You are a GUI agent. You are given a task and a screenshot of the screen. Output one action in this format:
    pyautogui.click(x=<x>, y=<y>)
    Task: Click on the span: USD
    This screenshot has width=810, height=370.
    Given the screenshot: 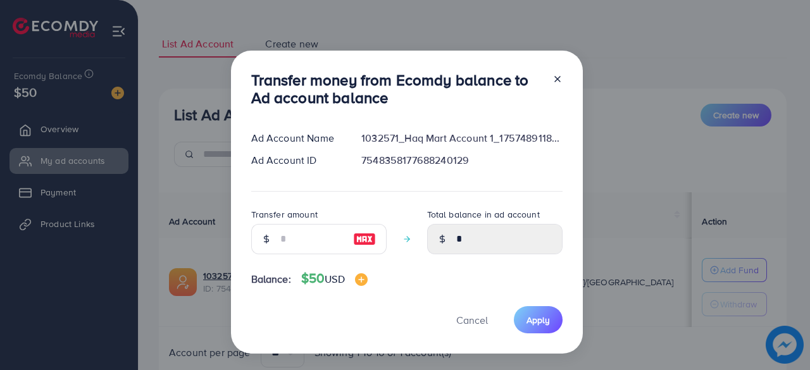 What is the action you would take?
    pyautogui.click(x=334, y=279)
    